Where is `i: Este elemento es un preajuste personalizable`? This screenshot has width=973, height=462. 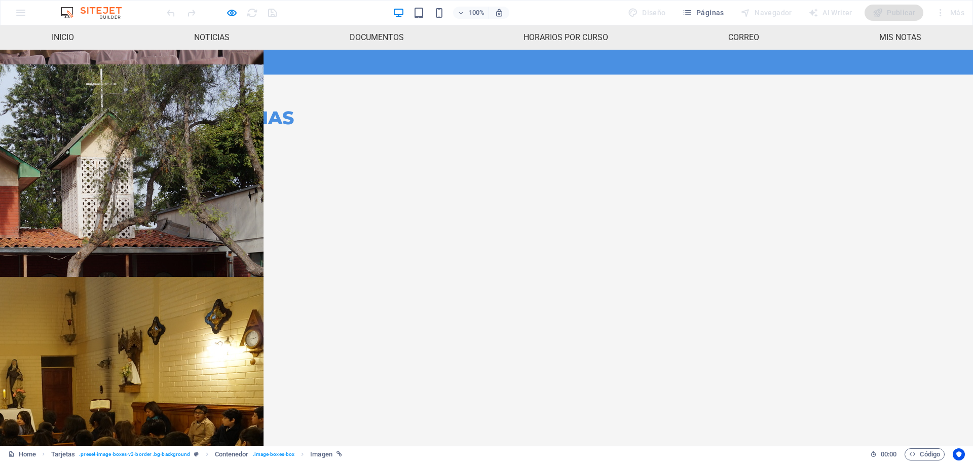 i: Este elemento es un preajuste personalizable is located at coordinates (196, 454).